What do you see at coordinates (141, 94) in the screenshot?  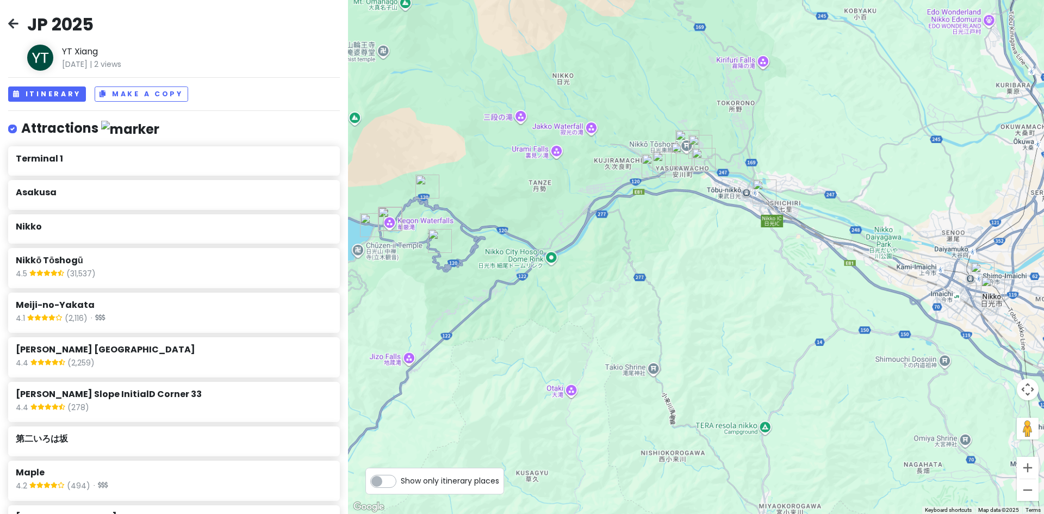 I see `button: Make a Copy` at bounding box center [141, 94].